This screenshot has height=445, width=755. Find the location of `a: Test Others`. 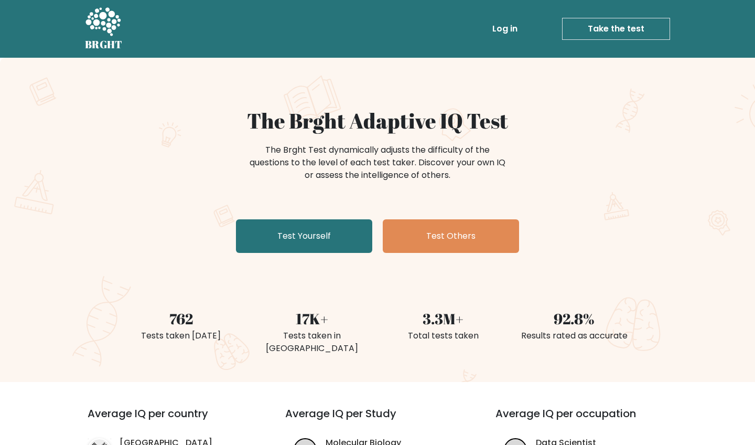

a: Test Others is located at coordinates (451, 236).